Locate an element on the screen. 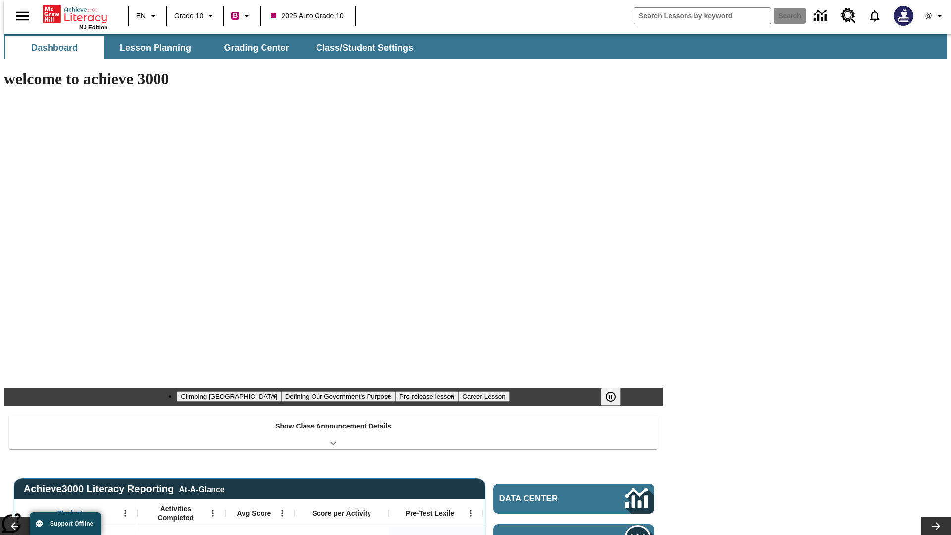 The height and width of the screenshot is (535, 951). button: Slide 4 Career Lesson is located at coordinates (483, 396).